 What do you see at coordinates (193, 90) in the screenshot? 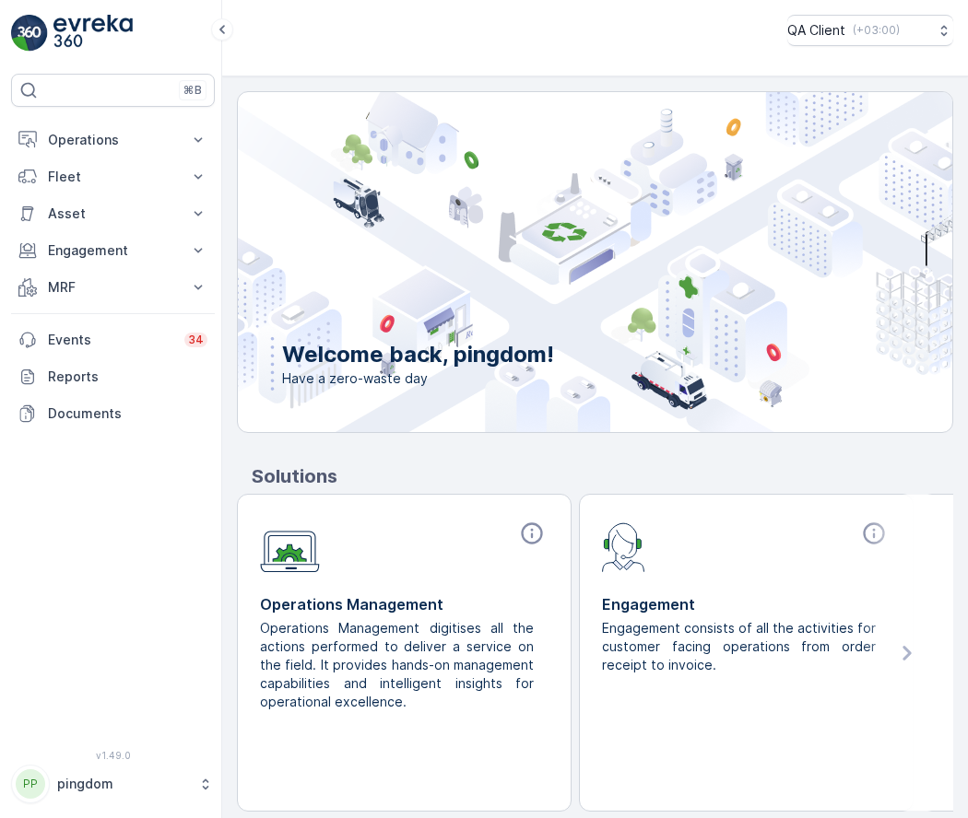
I see `p: ⌘B` at bounding box center [193, 90].